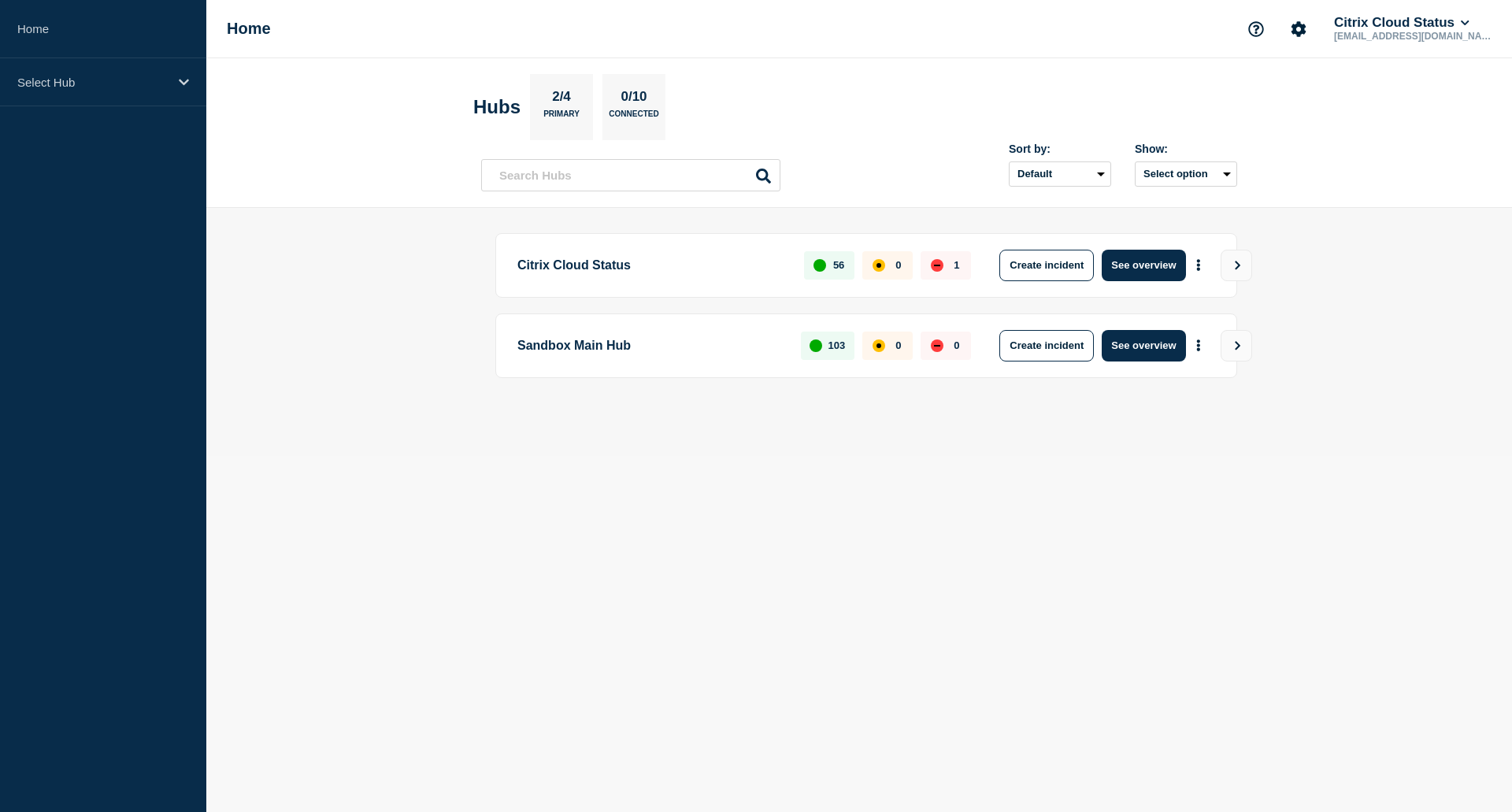 The width and height of the screenshot is (1512, 812). I want to click on button: Select option, so click(1186, 174).